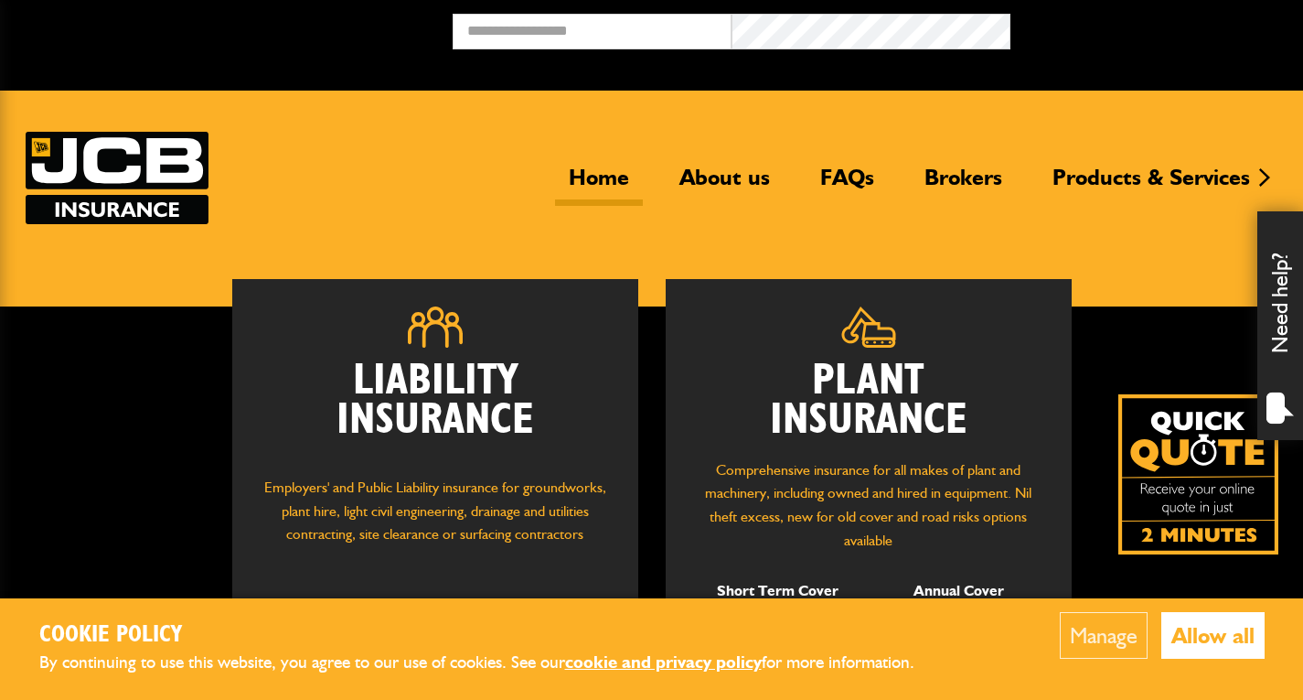 This screenshot has height=700, width=1303. Describe the element at coordinates (963, 185) in the screenshot. I see `a: Brokers` at that location.